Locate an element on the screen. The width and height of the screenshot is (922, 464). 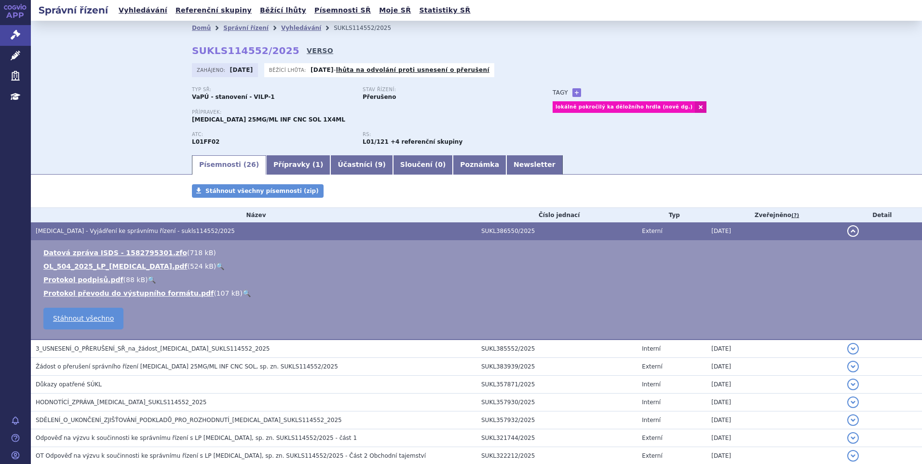
td: SUKL385552/2025 is located at coordinates (556, 348).